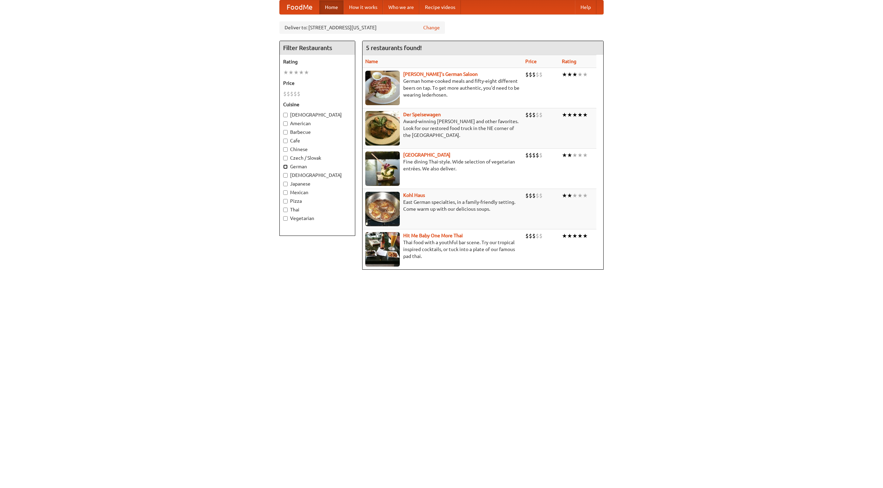 This screenshot has height=488, width=883. What do you see at coordinates (442, 88) in the screenshot?
I see `p: German home-cooked meals and fifty-eight different beers on tap. To get more authentic, you'd nee...` at bounding box center [442, 88].